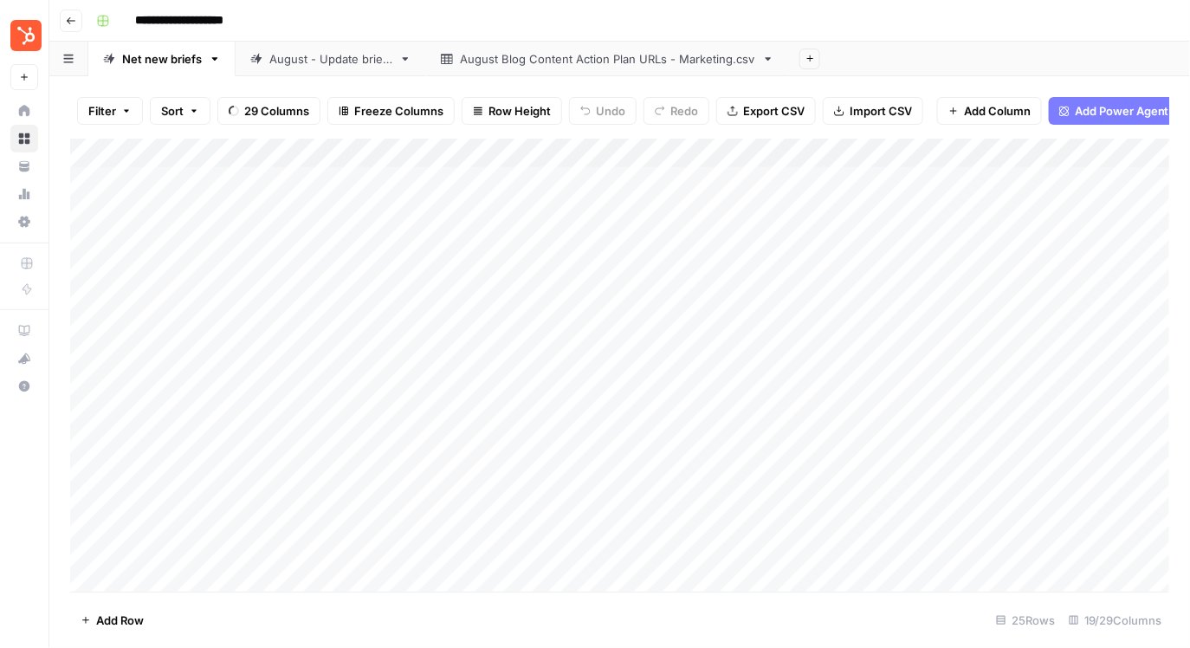  Describe the element at coordinates (520, 111) in the screenshot. I see `span: Row Height` at that location.